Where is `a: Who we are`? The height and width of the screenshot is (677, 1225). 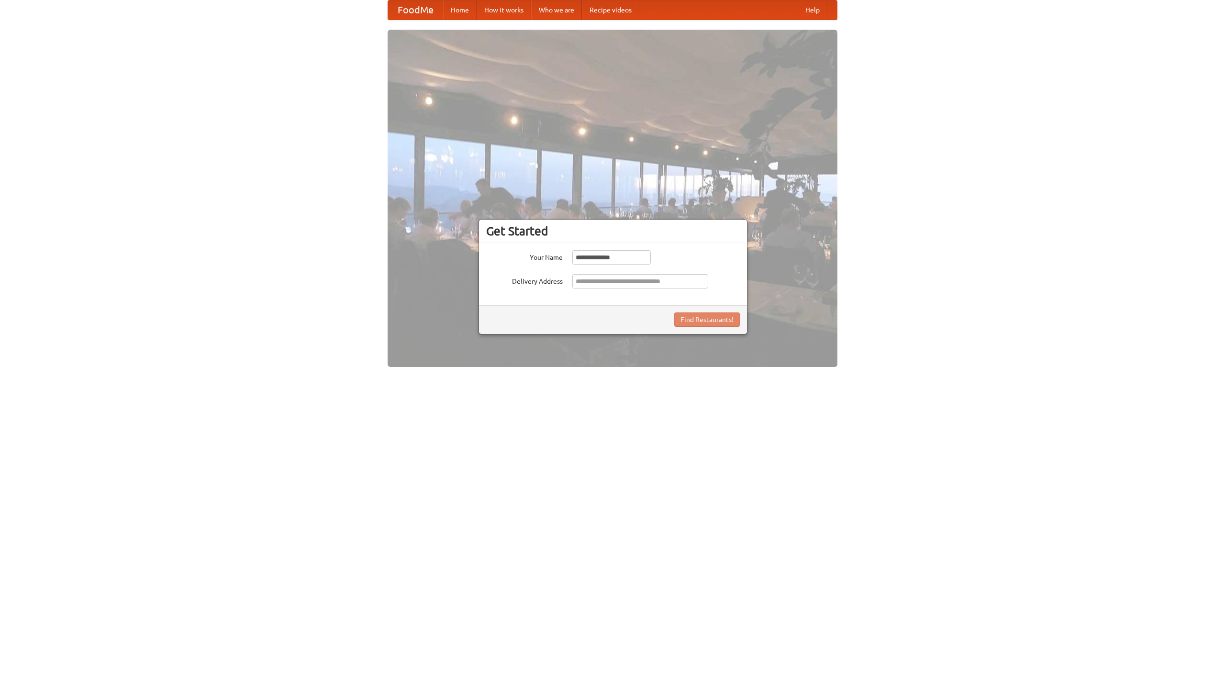
a: Who we are is located at coordinates (556, 10).